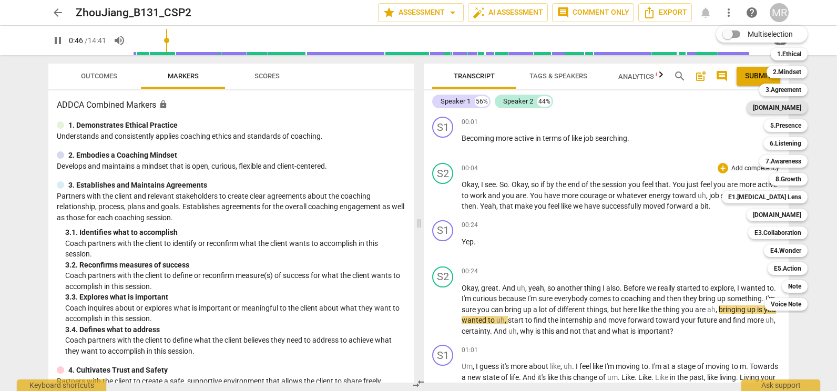 This screenshot has width=837, height=391. What do you see at coordinates (795, 287) in the screenshot?
I see `b: Note` at bounding box center [795, 287].